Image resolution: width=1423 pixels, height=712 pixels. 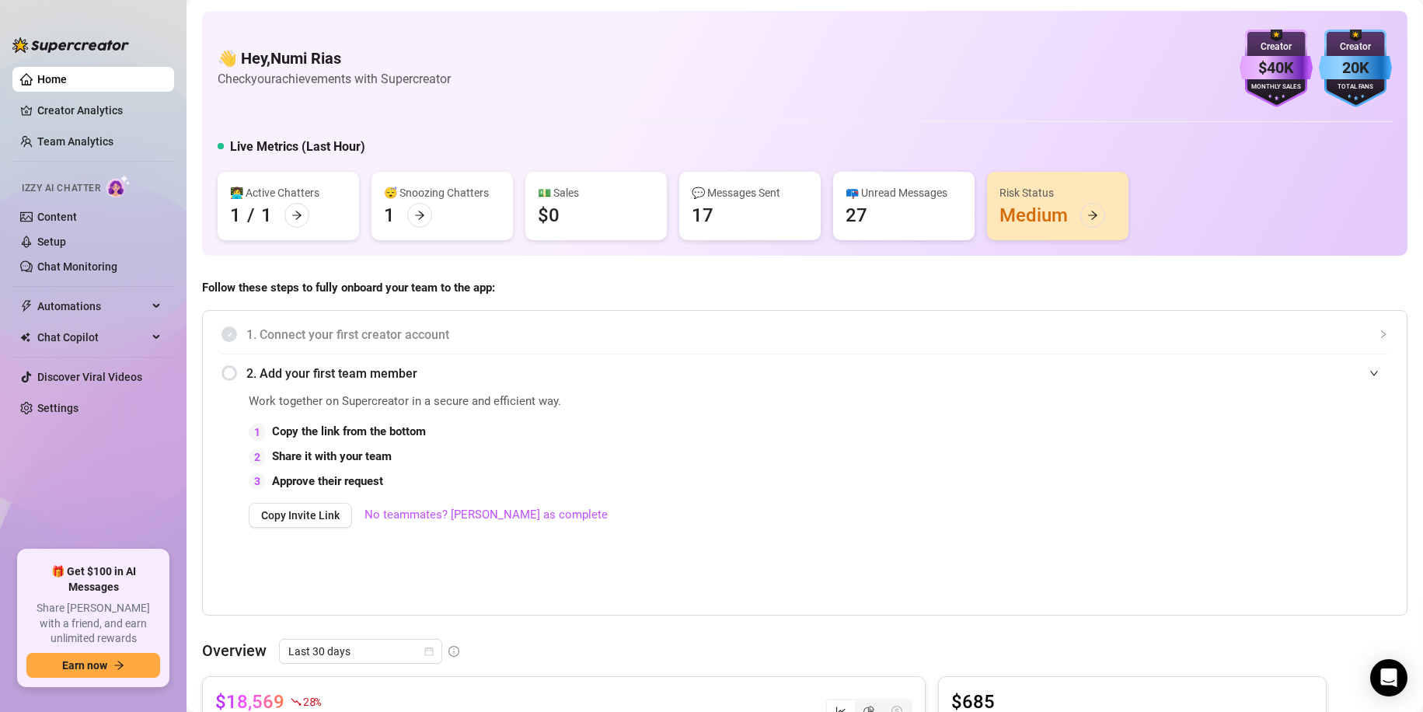 I want to click on button: Copy Invite Link, so click(x=300, y=515).